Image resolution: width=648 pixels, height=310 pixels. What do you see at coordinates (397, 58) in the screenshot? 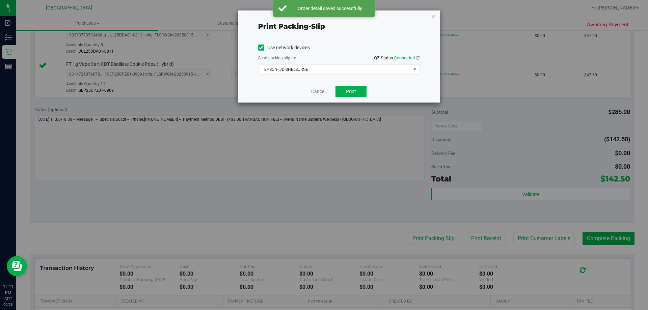
I see `span: QZ Status:` at bounding box center [397, 58].